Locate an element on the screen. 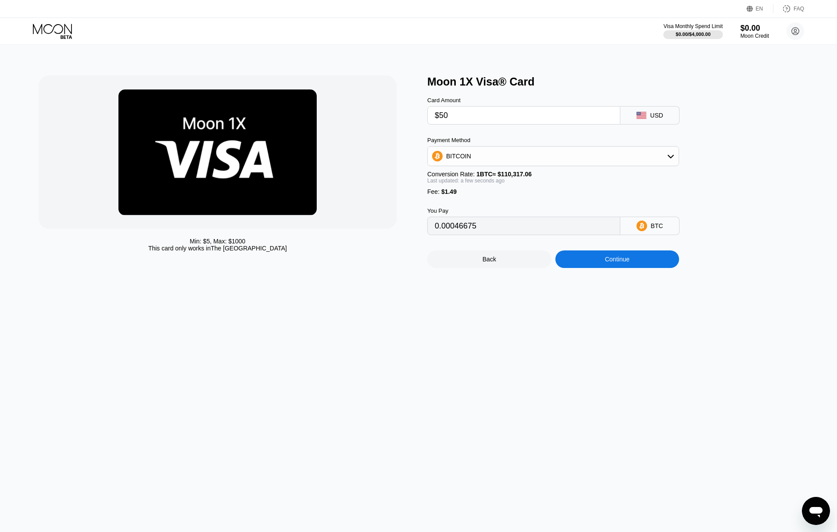 Image resolution: width=837 pixels, height=532 pixels. div: Back is located at coordinates (489, 259).